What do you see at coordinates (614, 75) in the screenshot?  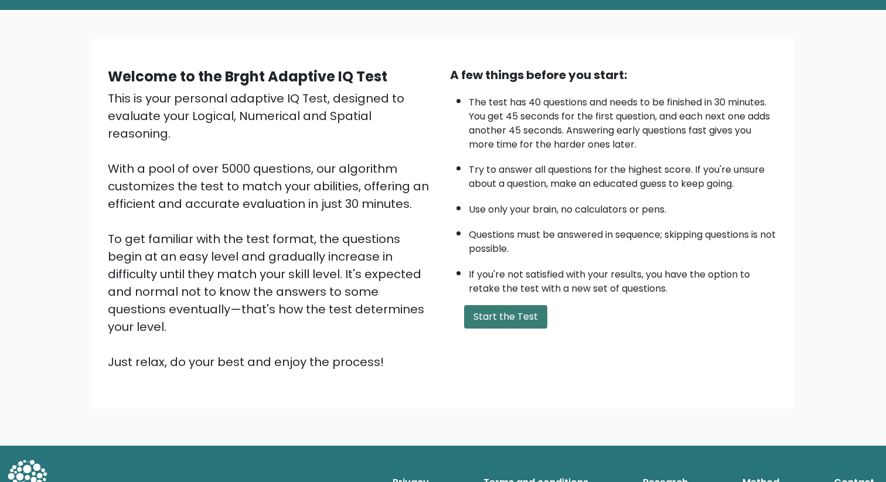 I see `div: A few things before you start:` at bounding box center [614, 75].